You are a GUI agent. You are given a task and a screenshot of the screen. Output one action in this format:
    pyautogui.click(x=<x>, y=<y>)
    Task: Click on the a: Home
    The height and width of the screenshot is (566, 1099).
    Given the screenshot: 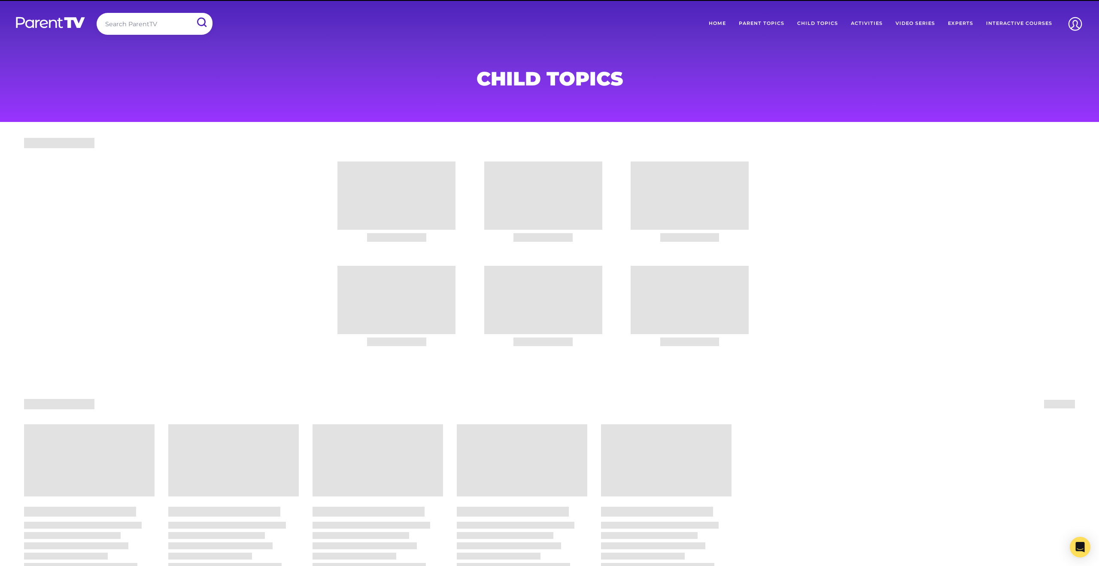 What is the action you would take?
    pyautogui.click(x=717, y=24)
    